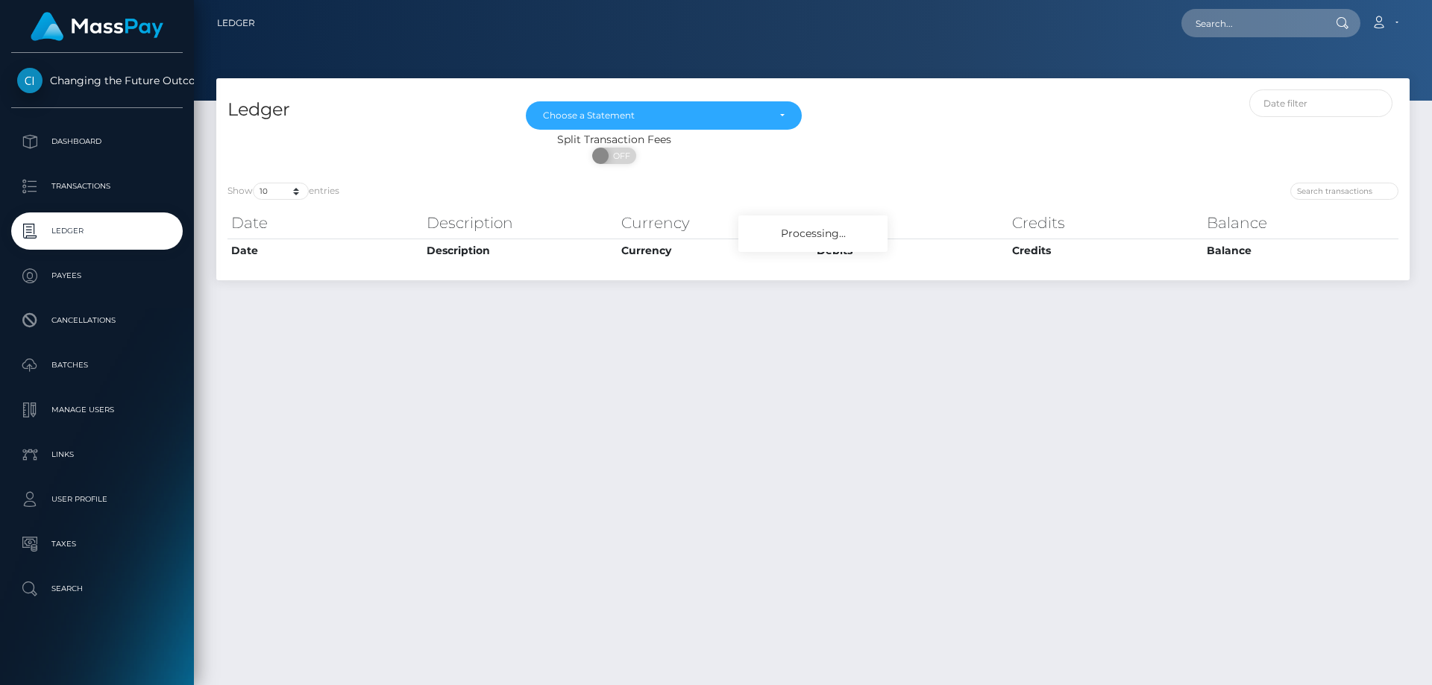  Describe the element at coordinates (97, 589) in the screenshot. I see `a: Search` at that location.